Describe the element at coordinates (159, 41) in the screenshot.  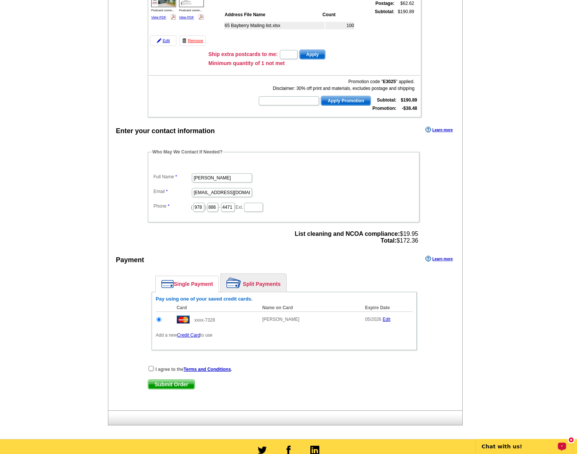
I see `img: pencil-icon.gif` at that location.